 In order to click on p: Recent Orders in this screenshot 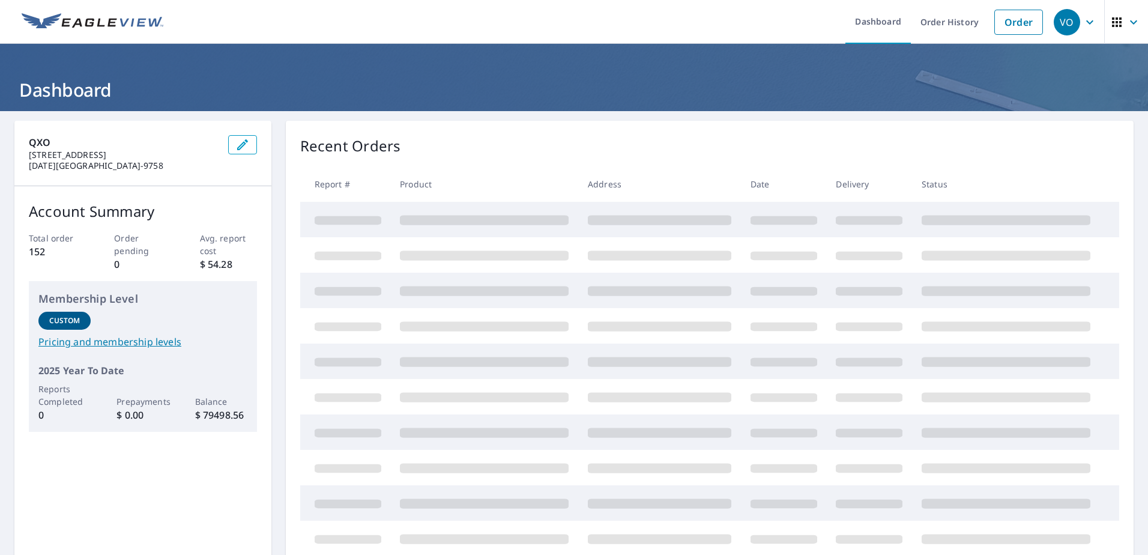, I will do `click(351, 146)`.